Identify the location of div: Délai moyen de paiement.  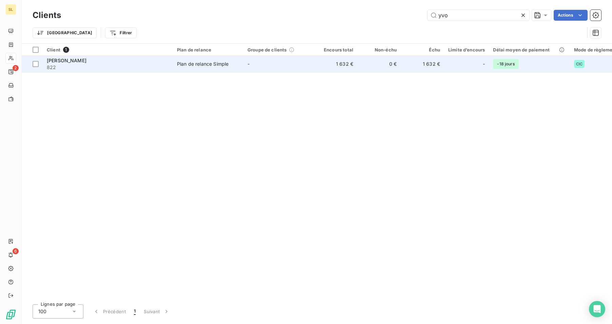
(529, 50).